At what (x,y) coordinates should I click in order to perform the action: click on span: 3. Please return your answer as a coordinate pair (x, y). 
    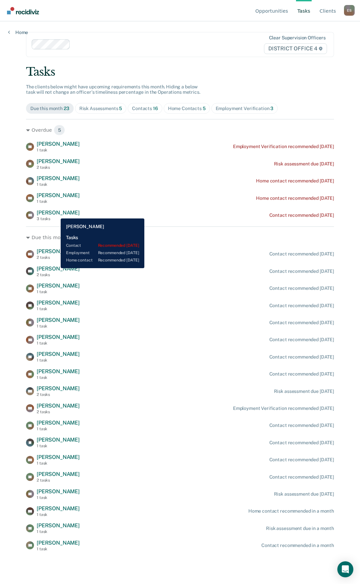
    Looking at the image, I should click on (272, 108).